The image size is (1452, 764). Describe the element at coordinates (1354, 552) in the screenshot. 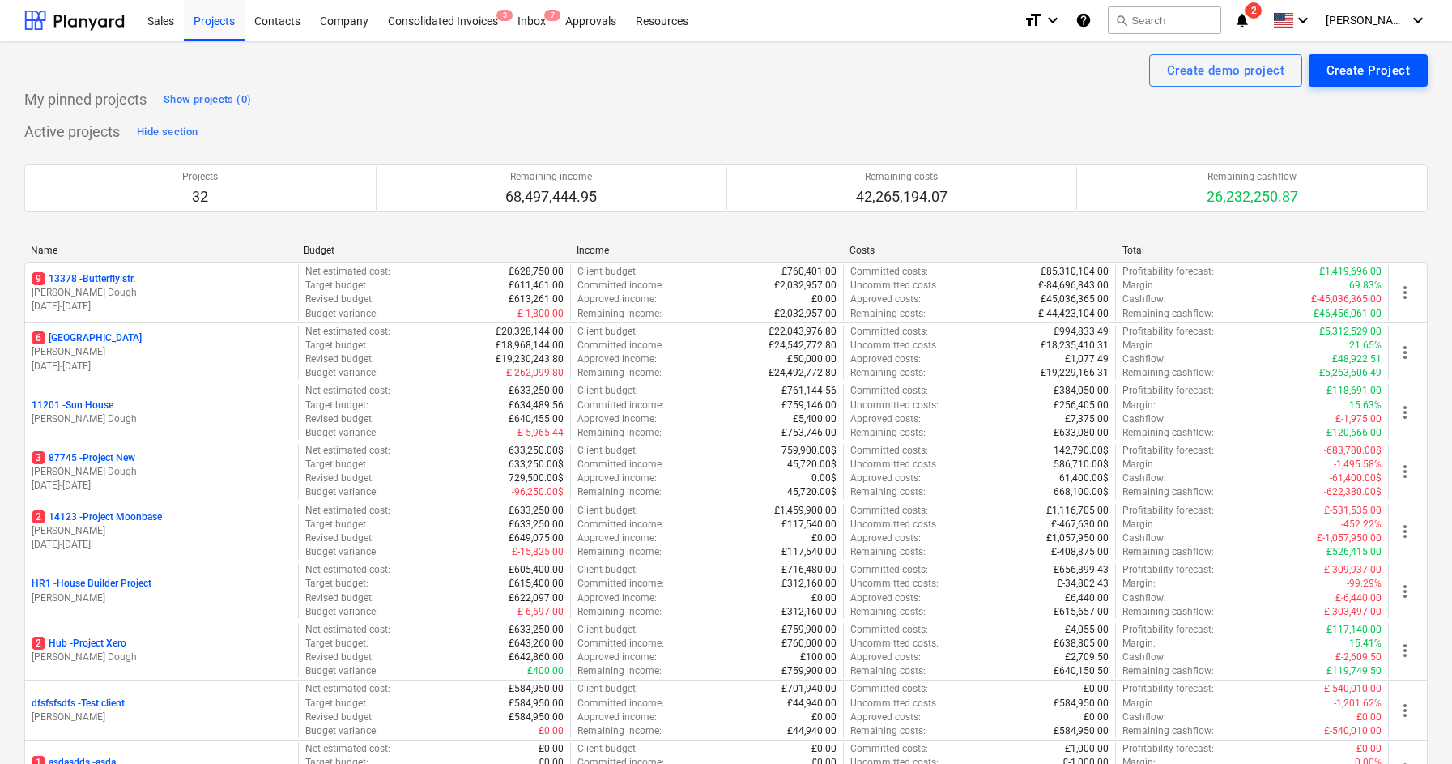

I see `p: £526,415.00` at that location.